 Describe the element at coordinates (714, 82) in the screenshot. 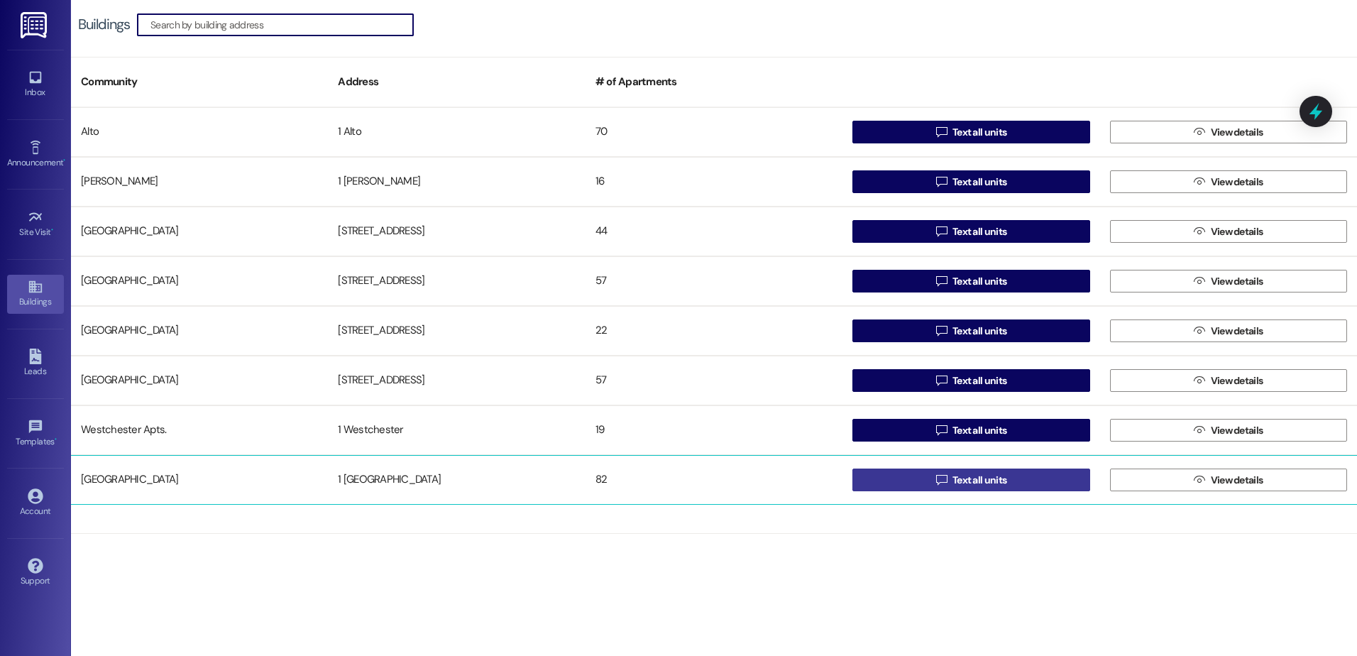

I see `div: # of Apartments` at that location.